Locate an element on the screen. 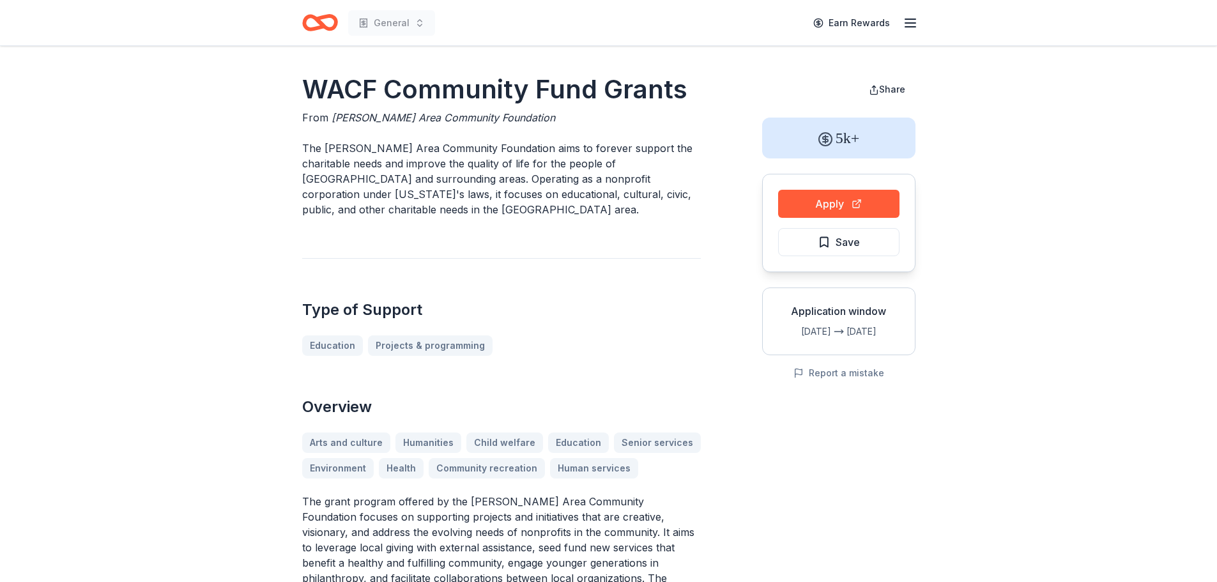 The width and height of the screenshot is (1217, 582). button: Save is located at coordinates (839, 242).